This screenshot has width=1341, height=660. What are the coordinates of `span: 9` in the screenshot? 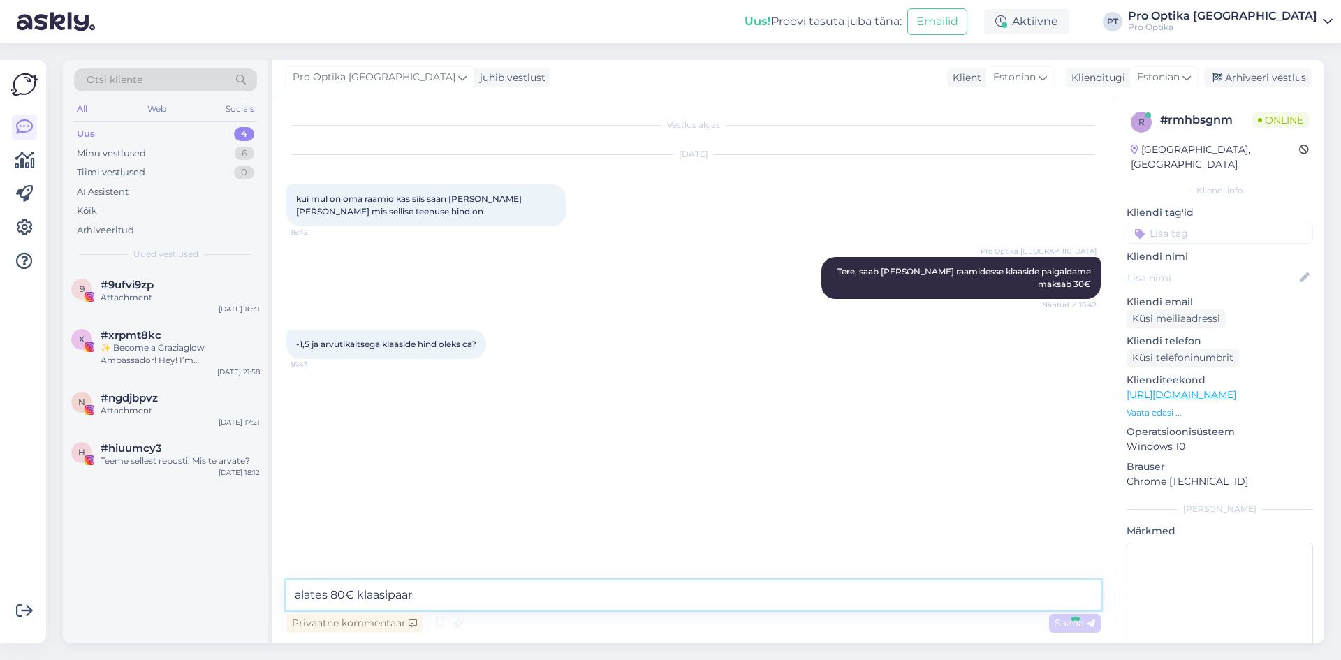 It's located at (82, 288).